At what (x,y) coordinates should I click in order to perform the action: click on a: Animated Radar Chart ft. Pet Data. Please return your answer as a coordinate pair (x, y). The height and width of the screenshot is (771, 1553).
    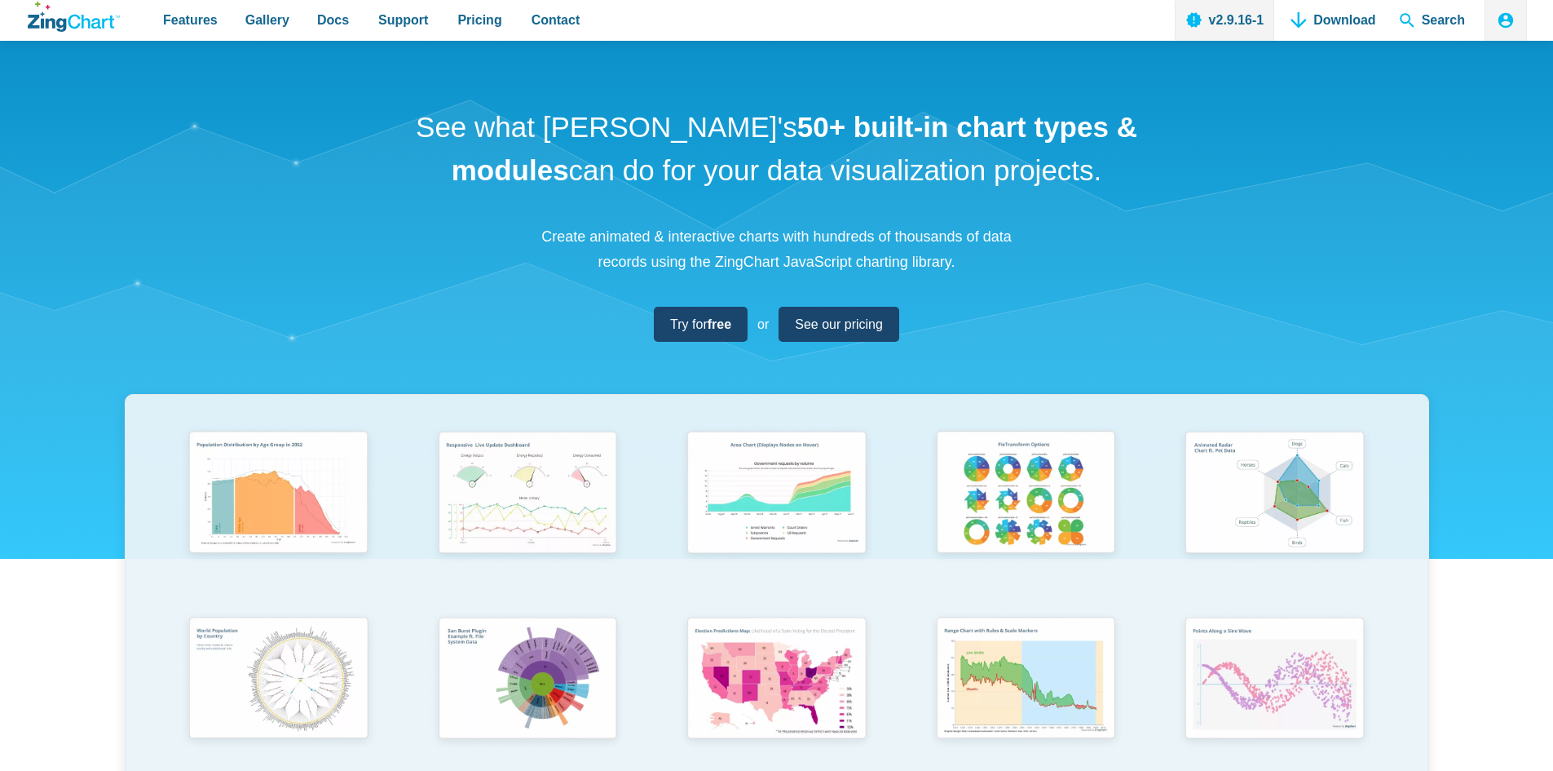
    Looking at the image, I should click on (1275, 515).